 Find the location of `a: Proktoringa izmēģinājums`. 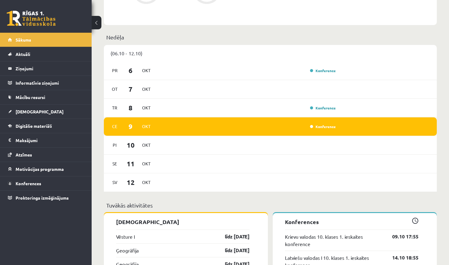

a: Proktoringa izmēģinājums is located at coordinates (46, 198).